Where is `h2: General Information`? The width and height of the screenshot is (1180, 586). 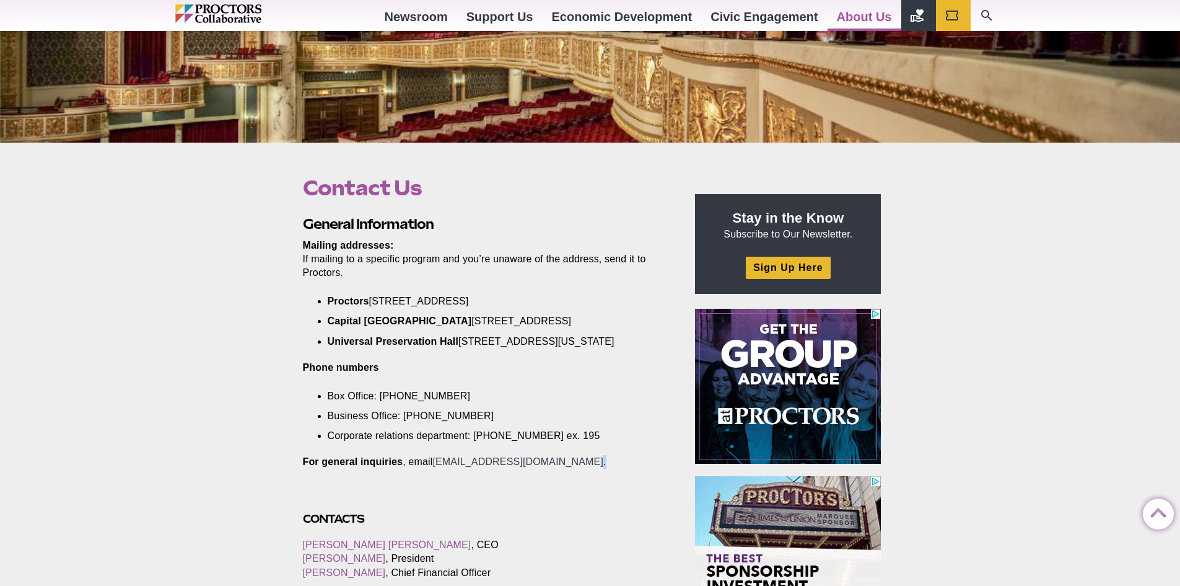 h2: General Information is located at coordinates (485, 224).